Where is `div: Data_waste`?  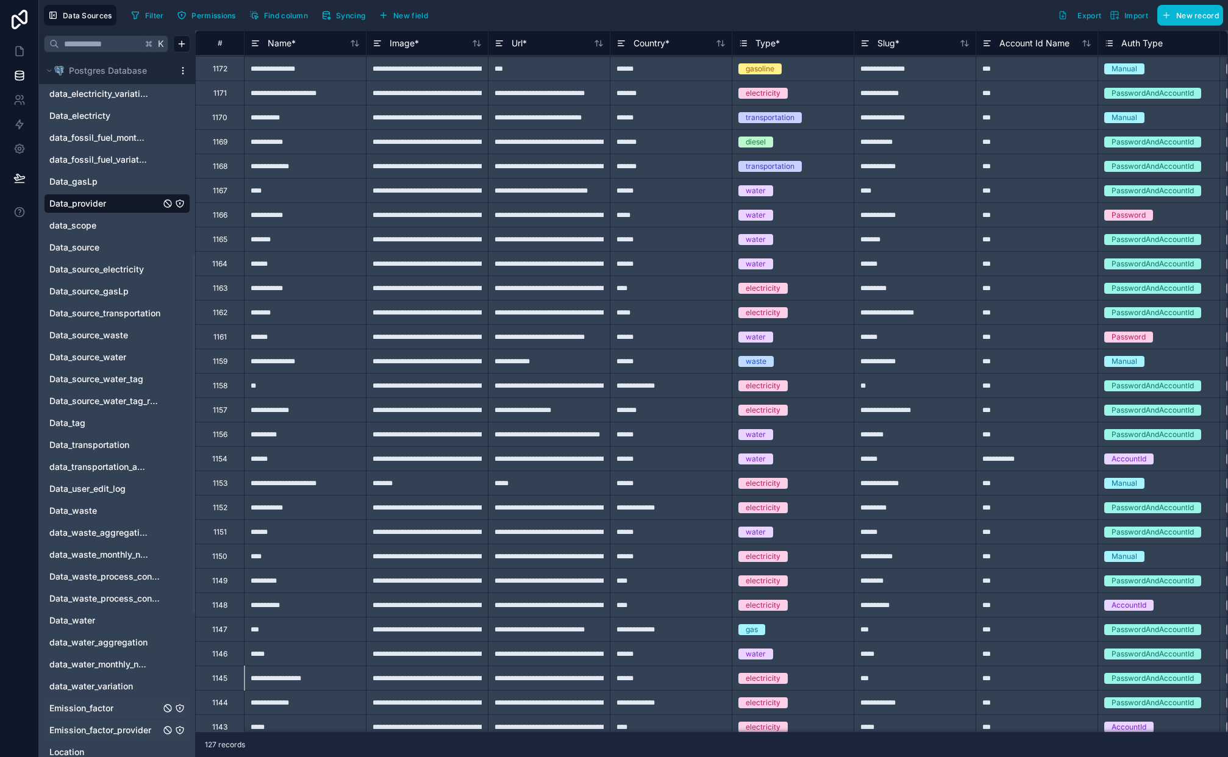 div: Data_waste is located at coordinates (117, 511).